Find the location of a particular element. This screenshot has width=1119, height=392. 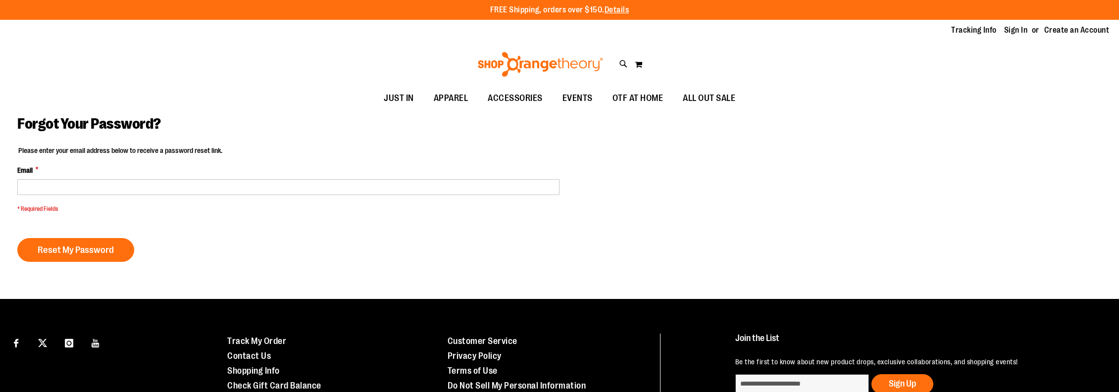

span: APPAREL is located at coordinates (451, 98).